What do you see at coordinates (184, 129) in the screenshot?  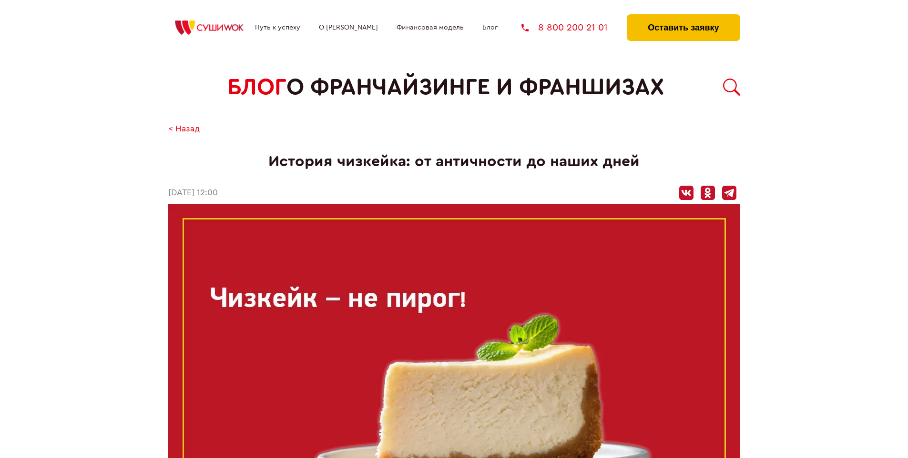 I see `a: < Назад` at bounding box center [184, 129].